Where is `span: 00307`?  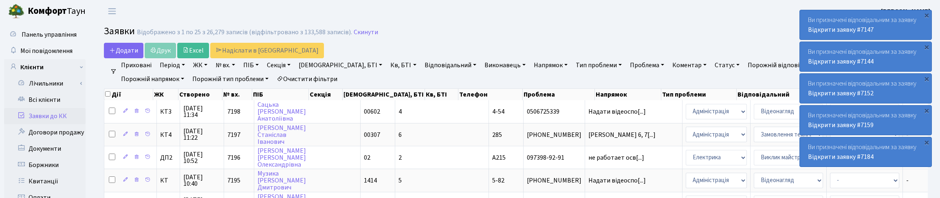
span: 00307 is located at coordinates (372, 135).